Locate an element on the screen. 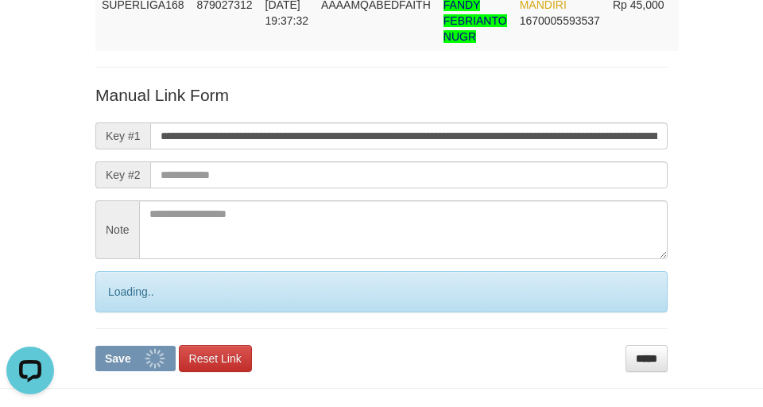  div: Loading.. is located at coordinates (381, 292).